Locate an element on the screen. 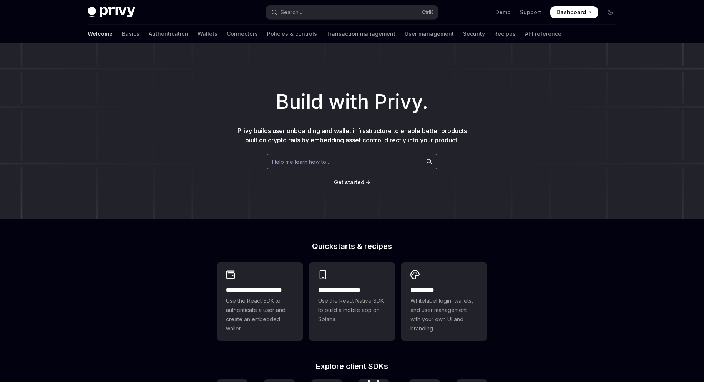  span: Ctrl K is located at coordinates (428, 12).